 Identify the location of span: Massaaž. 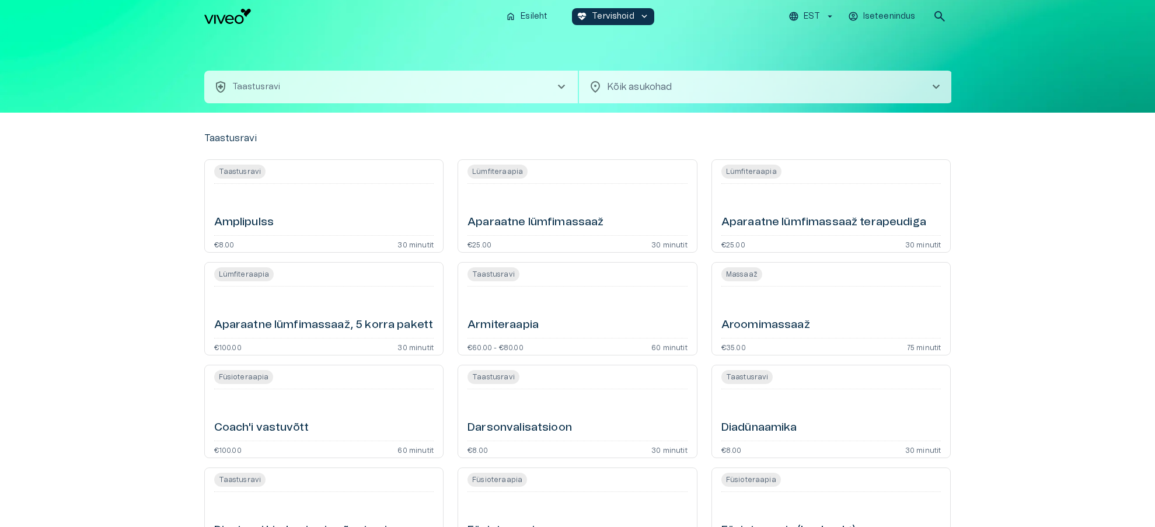
(742, 274).